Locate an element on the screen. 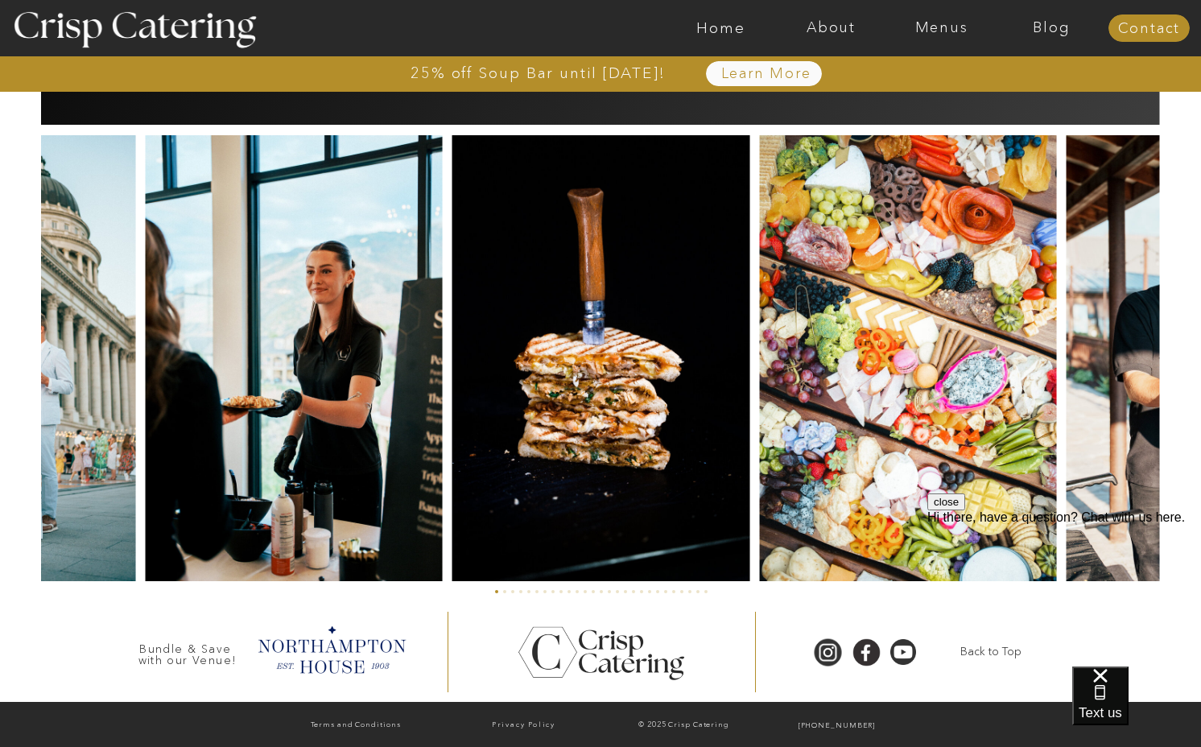 Image resolution: width=1201 pixels, height=747 pixels. nav: About is located at coordinates (831, 28).